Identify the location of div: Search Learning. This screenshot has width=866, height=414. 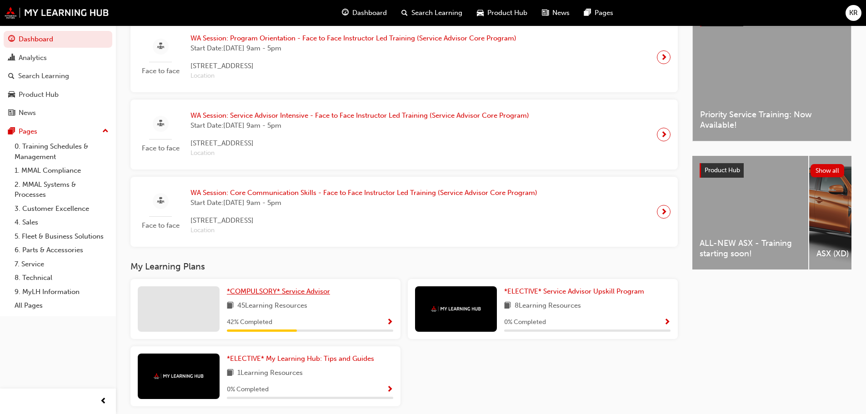
(44, 76).